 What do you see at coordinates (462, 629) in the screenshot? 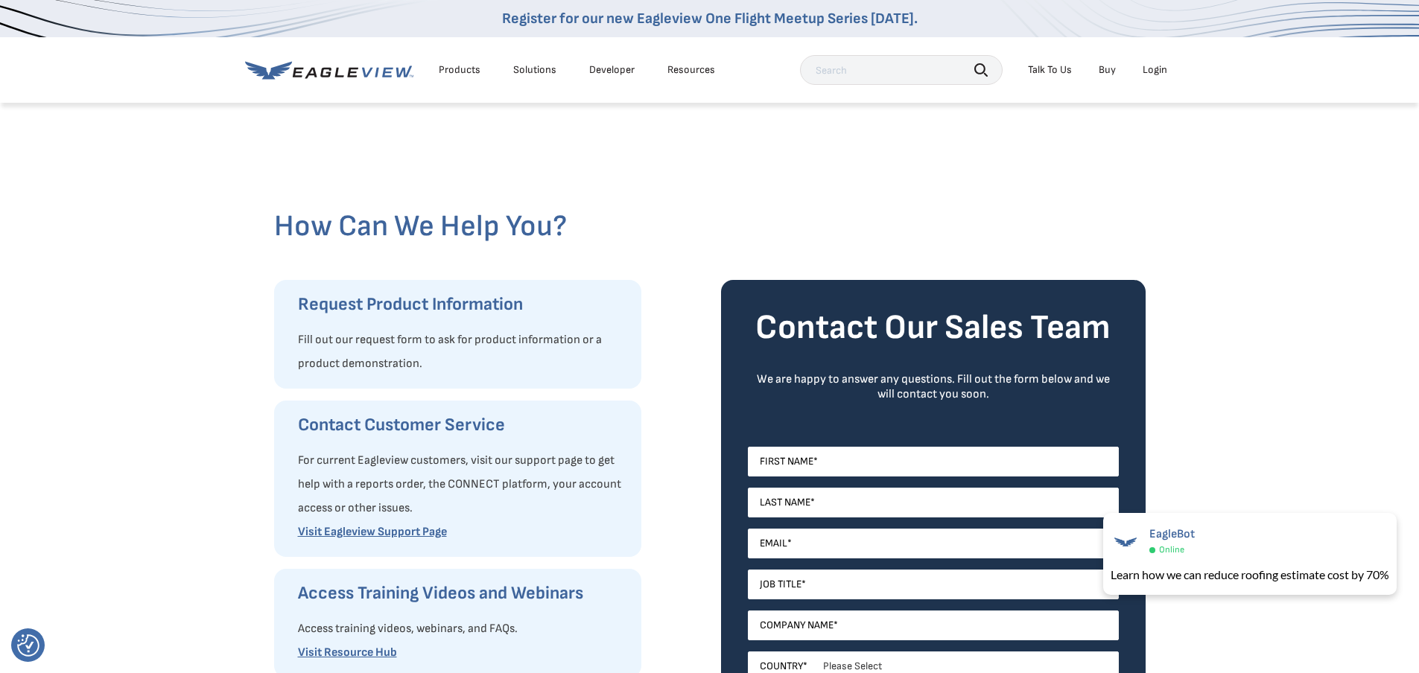
I see `p: Access training videos, webinars, and FAQs.` at bounding box center [462, 629].